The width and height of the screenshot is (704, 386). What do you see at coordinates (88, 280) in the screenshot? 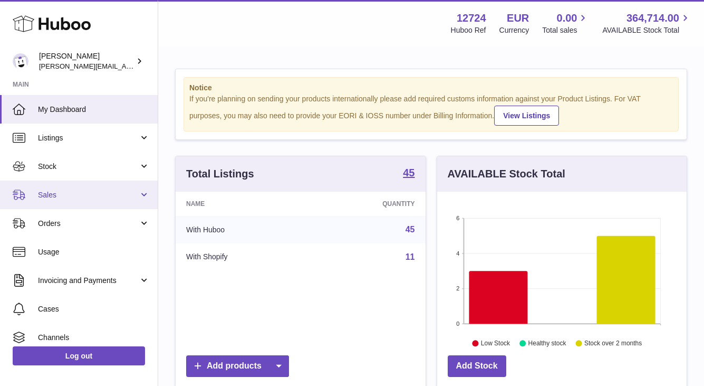
I see `span: Invoicing and Payments` at bounding box center [88, 280].